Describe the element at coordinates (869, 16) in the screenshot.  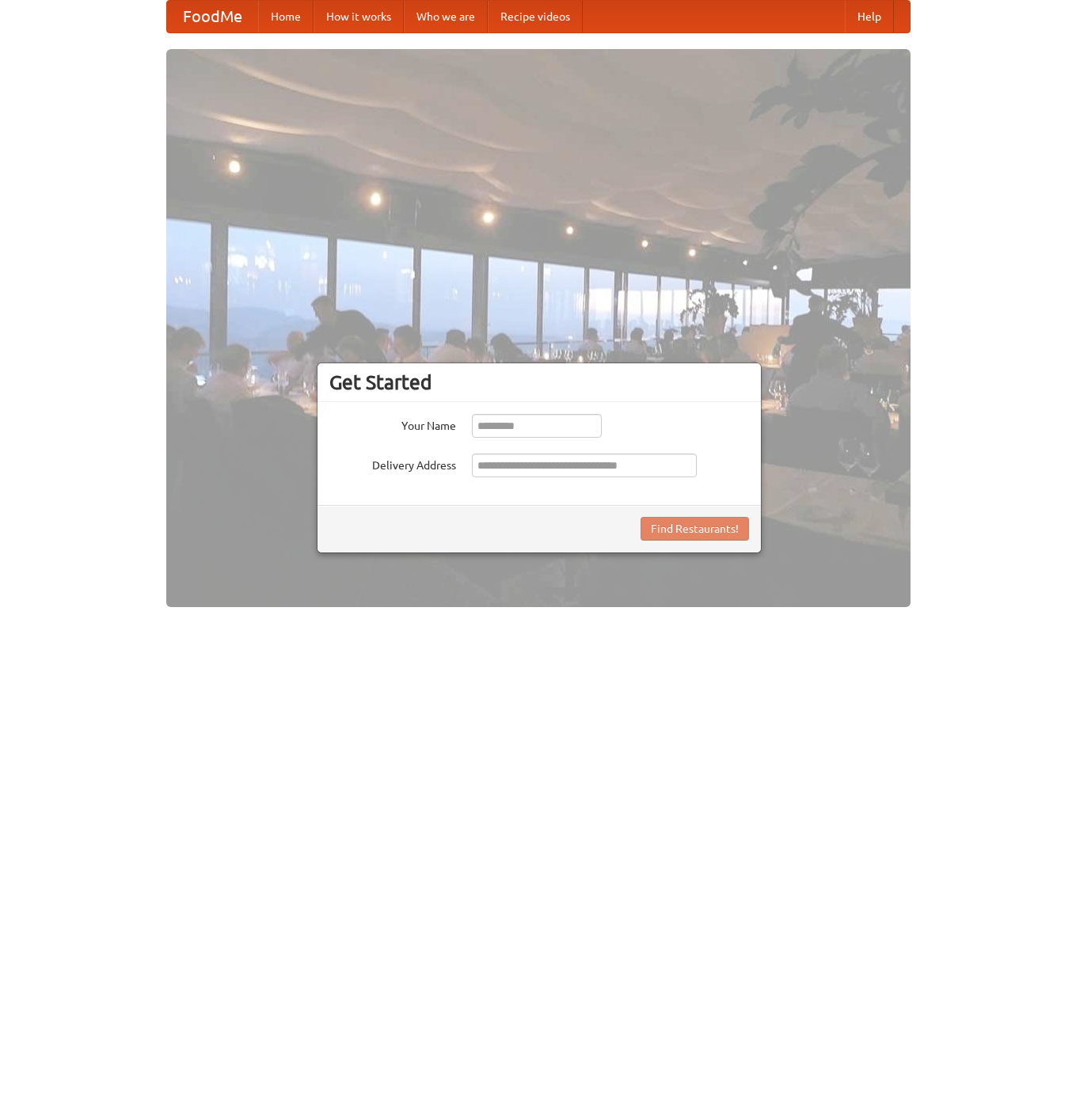
I see `a: Help` at that location.